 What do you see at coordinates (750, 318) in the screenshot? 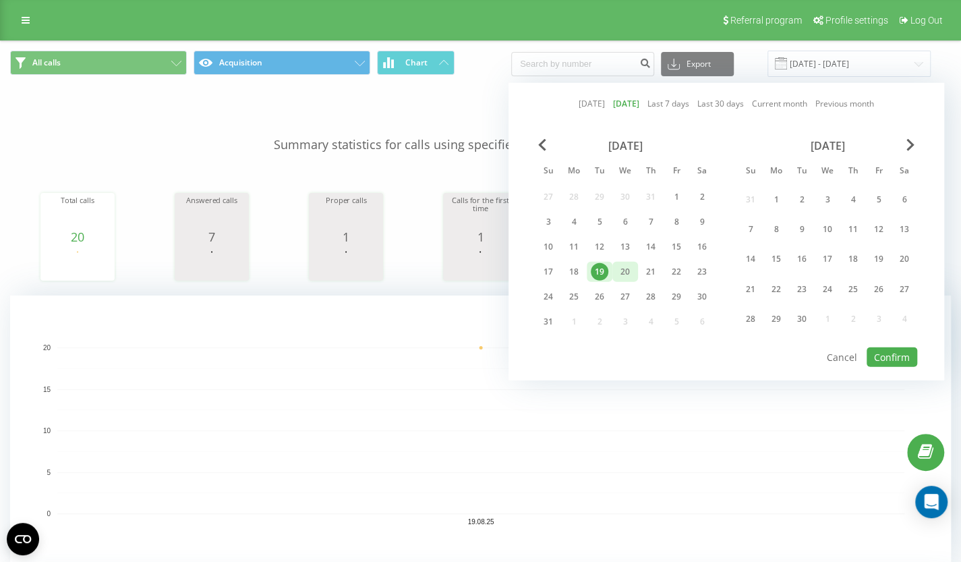
I see `div: Sun Sep 28, 2025` at bounding box center [750, 318].